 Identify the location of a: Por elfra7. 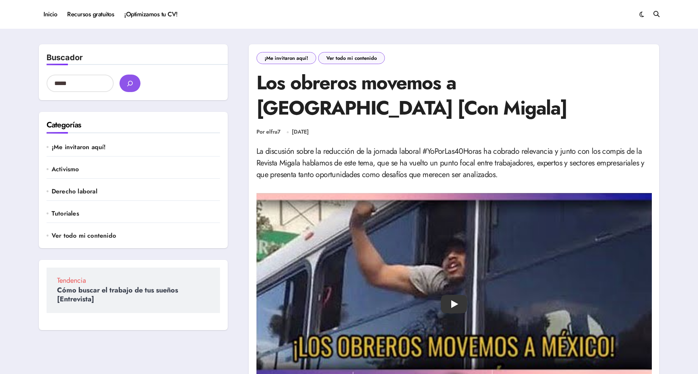
(268, 132).